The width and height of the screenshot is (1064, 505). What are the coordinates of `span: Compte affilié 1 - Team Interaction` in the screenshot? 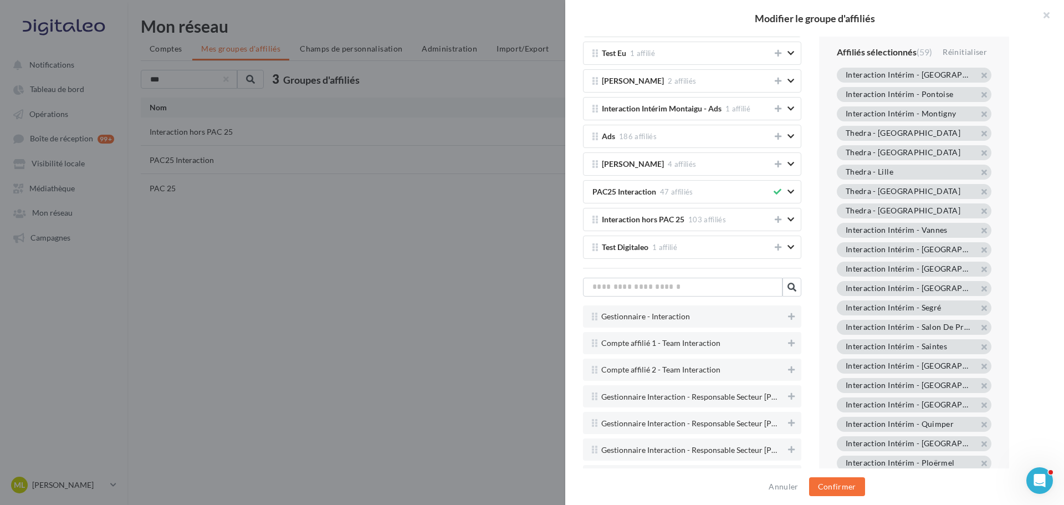 It's located at (660, 343).